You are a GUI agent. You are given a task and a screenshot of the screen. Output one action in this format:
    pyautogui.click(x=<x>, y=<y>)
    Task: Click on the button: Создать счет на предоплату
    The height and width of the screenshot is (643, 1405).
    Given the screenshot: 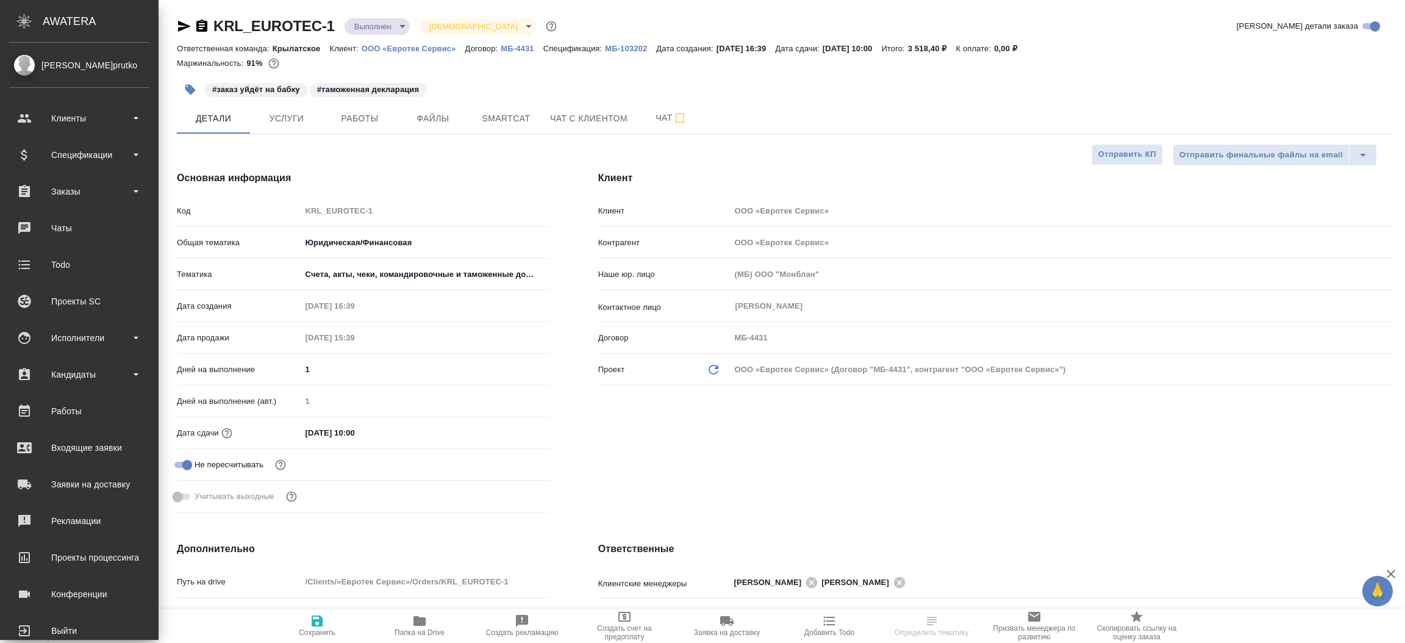 What is the action you would take?
    pyautogui.click(x=625, y=626)
    